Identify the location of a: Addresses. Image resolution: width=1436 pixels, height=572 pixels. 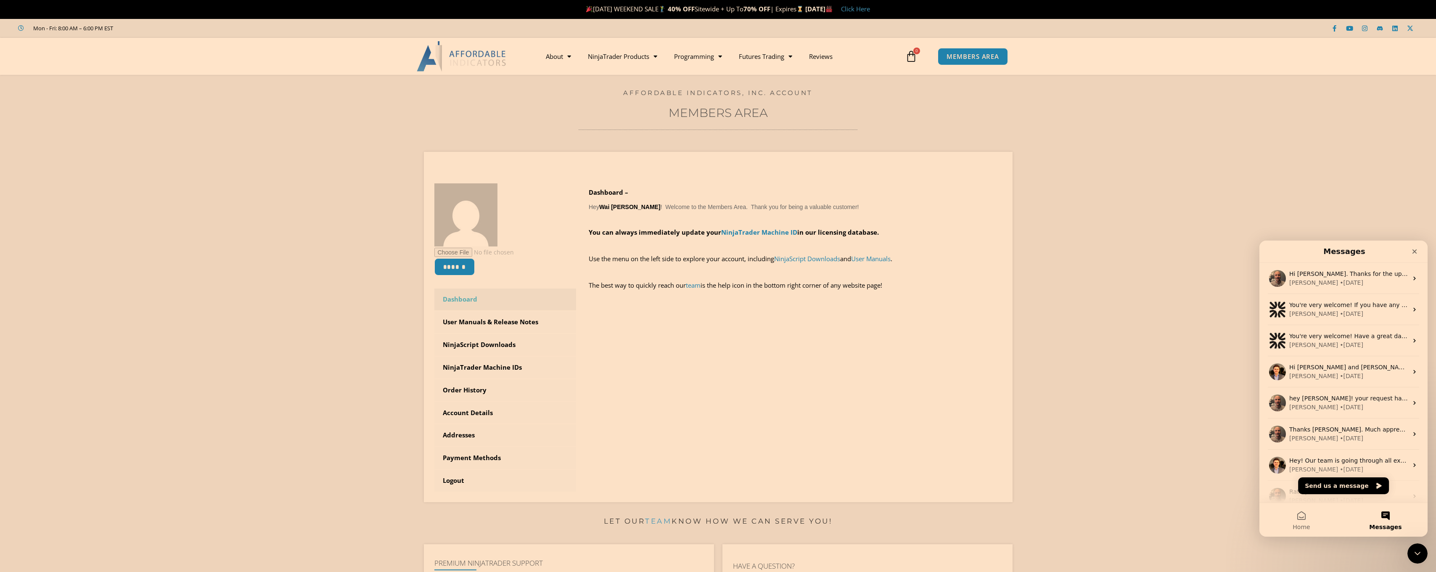
(505, 435).